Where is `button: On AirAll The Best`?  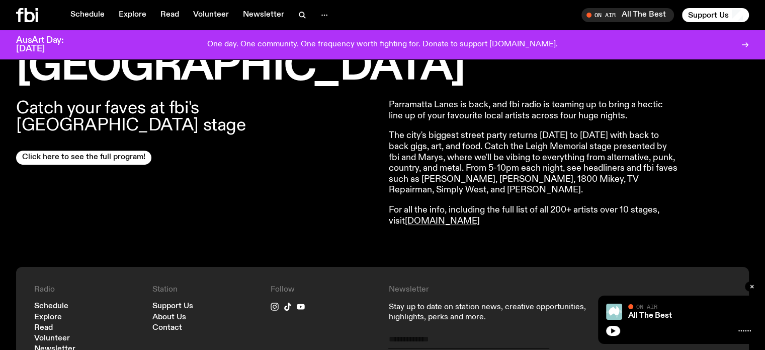 button: On AirAll The Best is located at coordinates (628, 15).